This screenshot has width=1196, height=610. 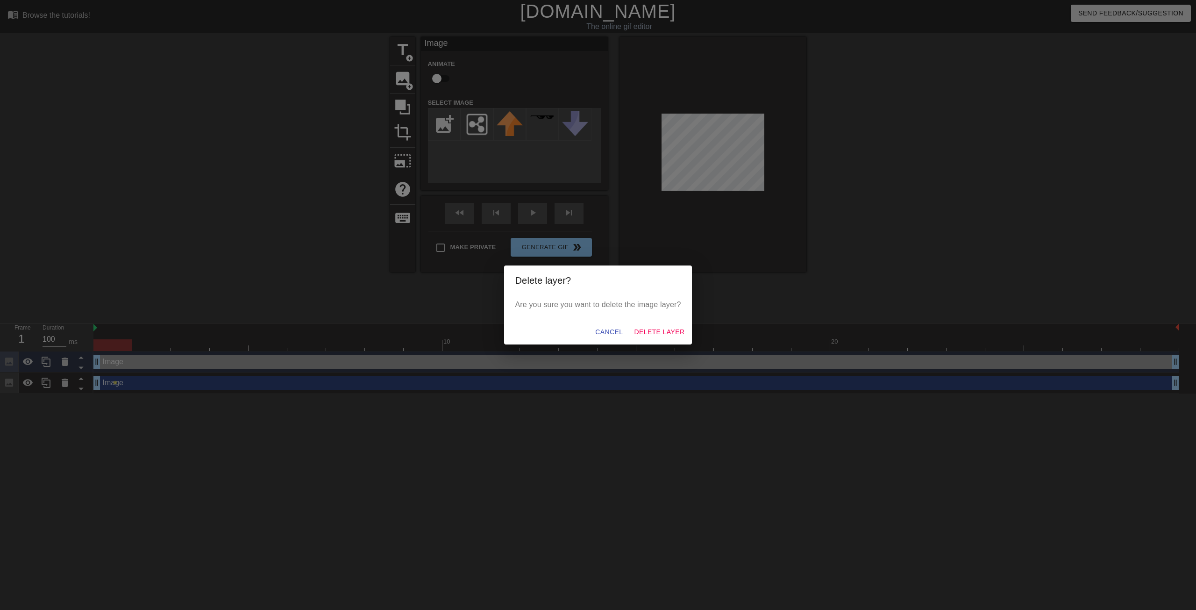 What do you see at coordinates (659, 332) in the screenshot?
I see `button: Delete Layer` at bounding box center [659, 332].